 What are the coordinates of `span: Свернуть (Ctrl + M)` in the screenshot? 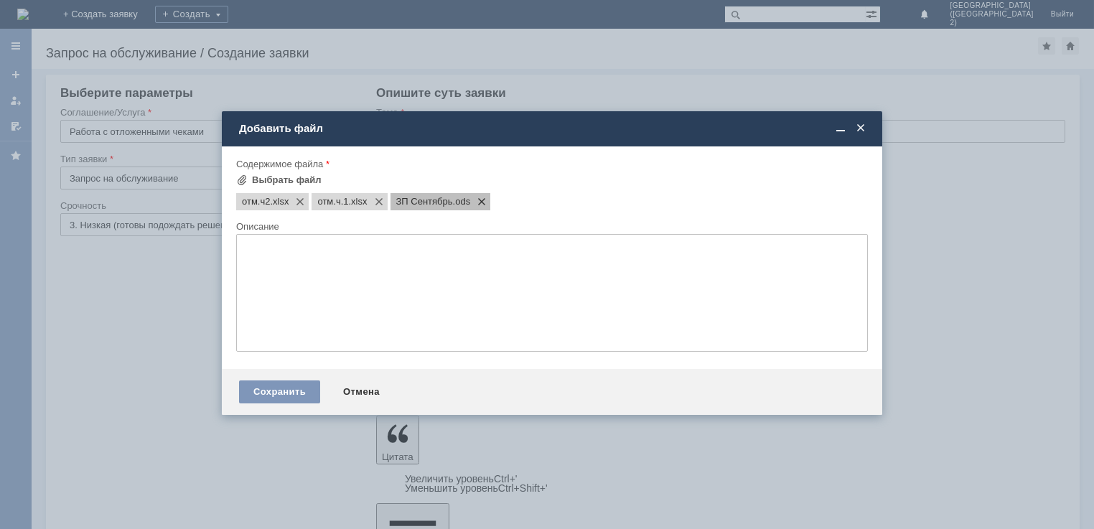 It's located at (840, 128).